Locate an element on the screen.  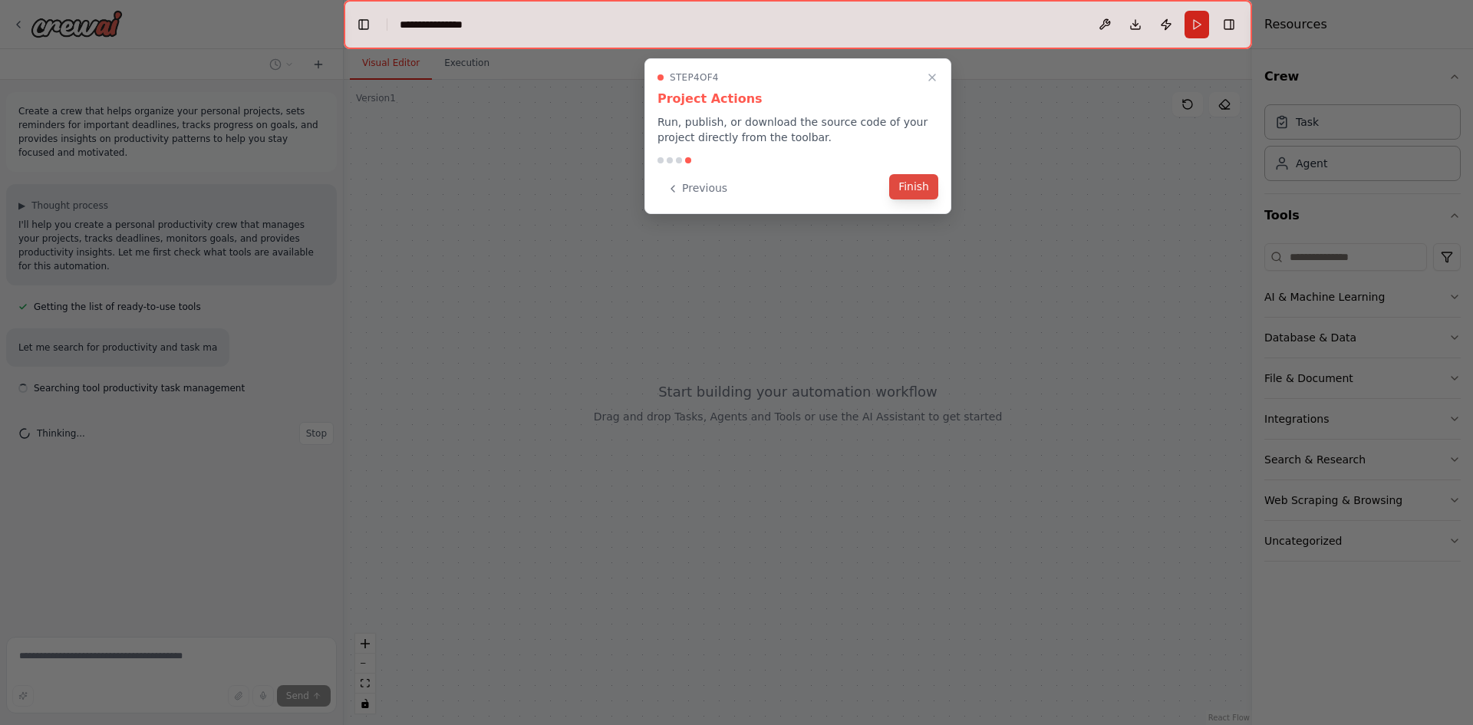
button: Finish is located at coordinates (914, 186).